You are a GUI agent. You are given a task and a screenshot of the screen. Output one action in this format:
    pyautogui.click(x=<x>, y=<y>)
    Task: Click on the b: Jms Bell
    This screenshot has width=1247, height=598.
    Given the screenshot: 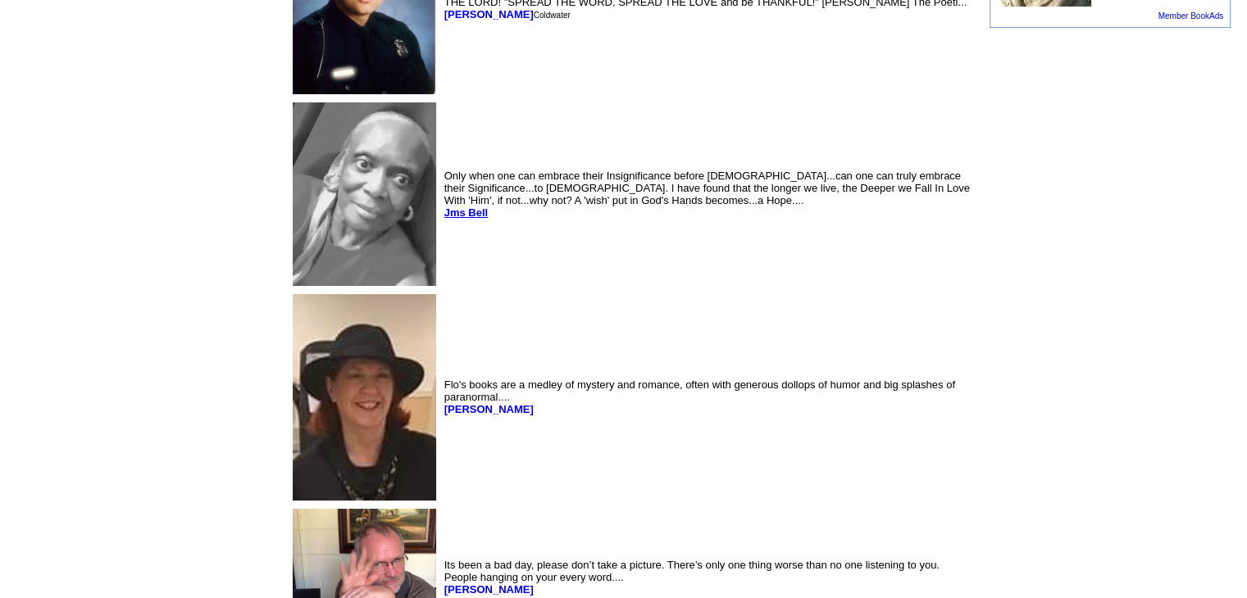 What is the action you would take?
    pyautogui.click(x=466, y=212)
    